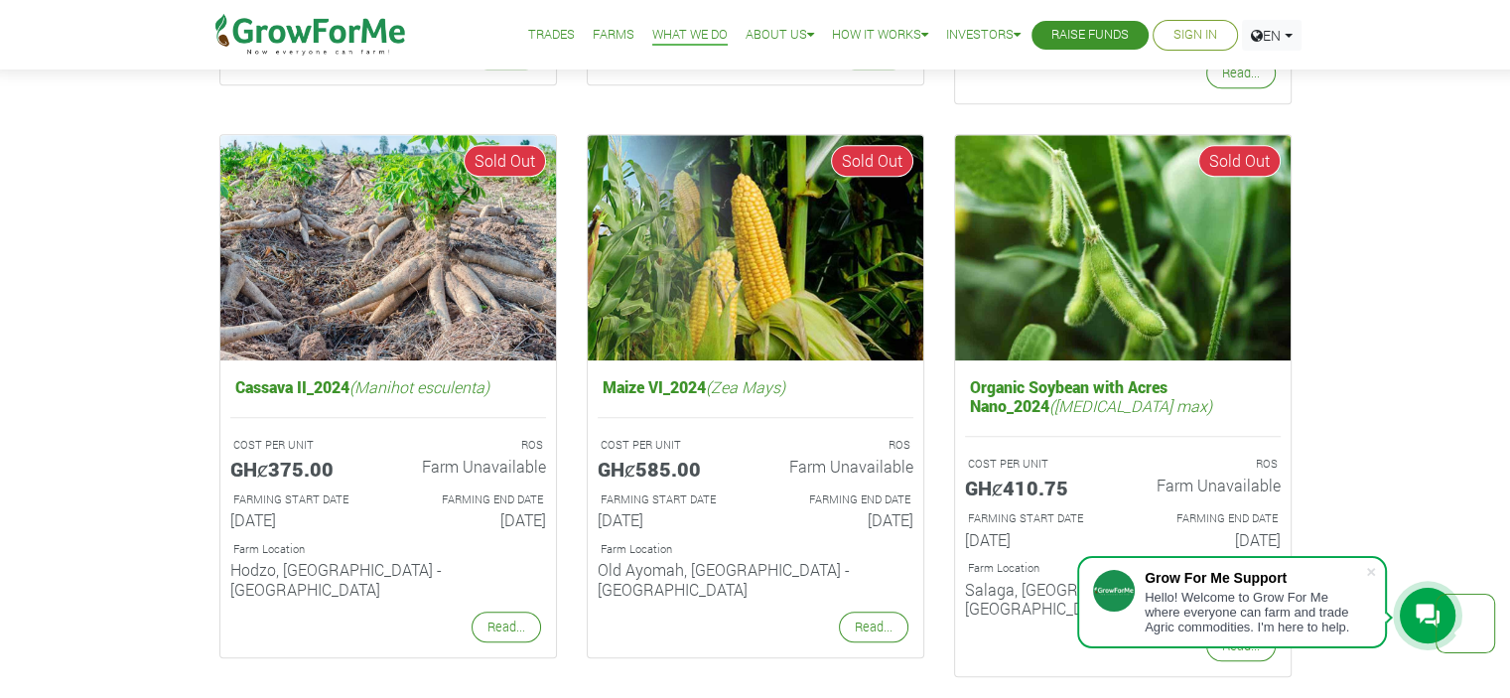 The height and width of the screenshot is (698, 1510). Describe the element at coordinates (388, 386) in the screenshot. I see `h5: Cassava II_2024` at that location.